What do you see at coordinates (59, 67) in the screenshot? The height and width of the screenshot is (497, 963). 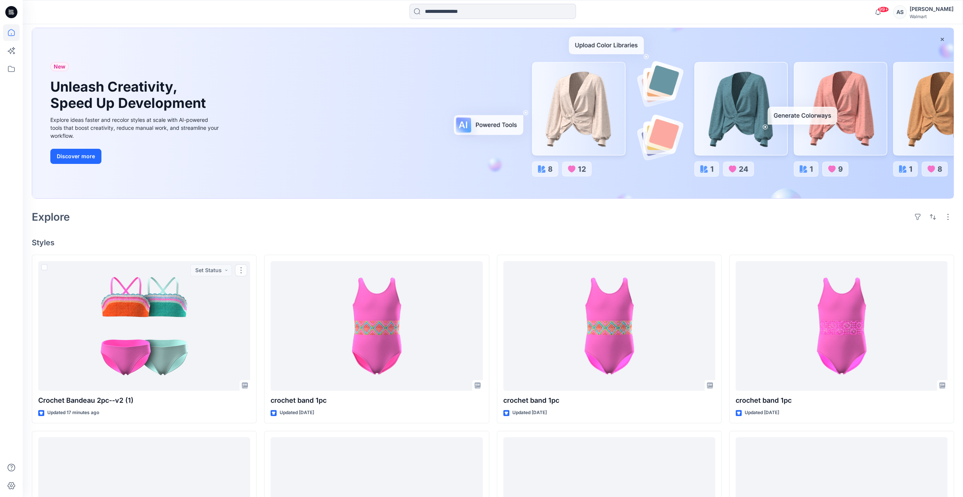 I see `span: New` at bounding box center [59, 67].